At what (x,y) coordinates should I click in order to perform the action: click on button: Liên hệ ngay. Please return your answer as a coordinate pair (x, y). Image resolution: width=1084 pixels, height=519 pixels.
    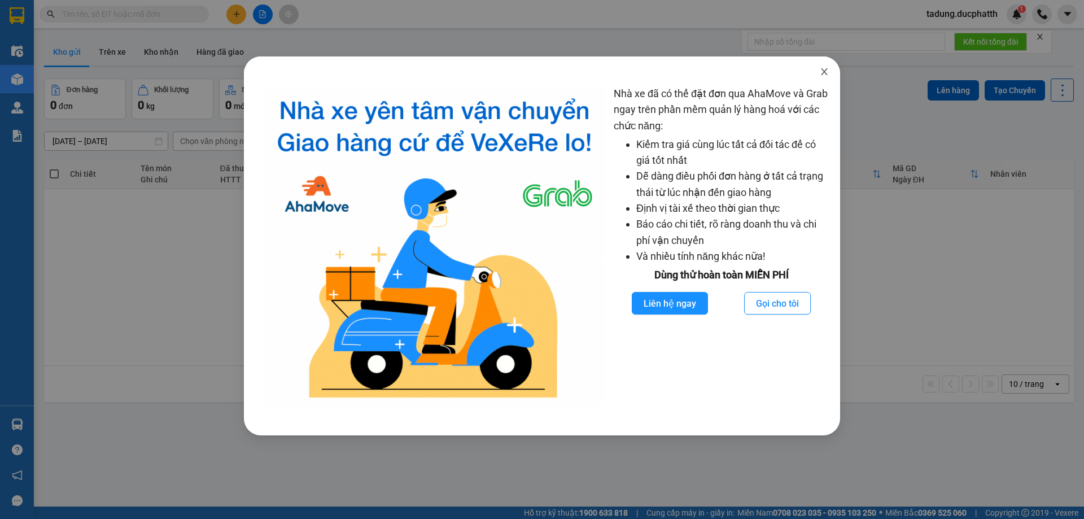
    Looking at the image, I should click on (669, 303).